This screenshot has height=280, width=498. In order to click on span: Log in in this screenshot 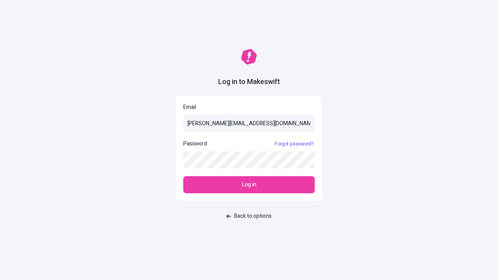, I will do `click(249, 185)`.